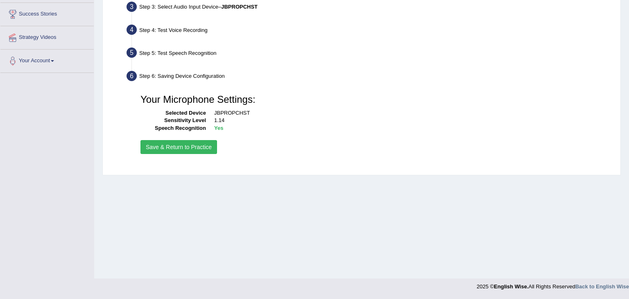 The width and height of the screenshot is (629, 299). What do you see at coordinates (47, 13) in the screenshot?
I see `a: Success Stories` at bounding box center [47, 13].